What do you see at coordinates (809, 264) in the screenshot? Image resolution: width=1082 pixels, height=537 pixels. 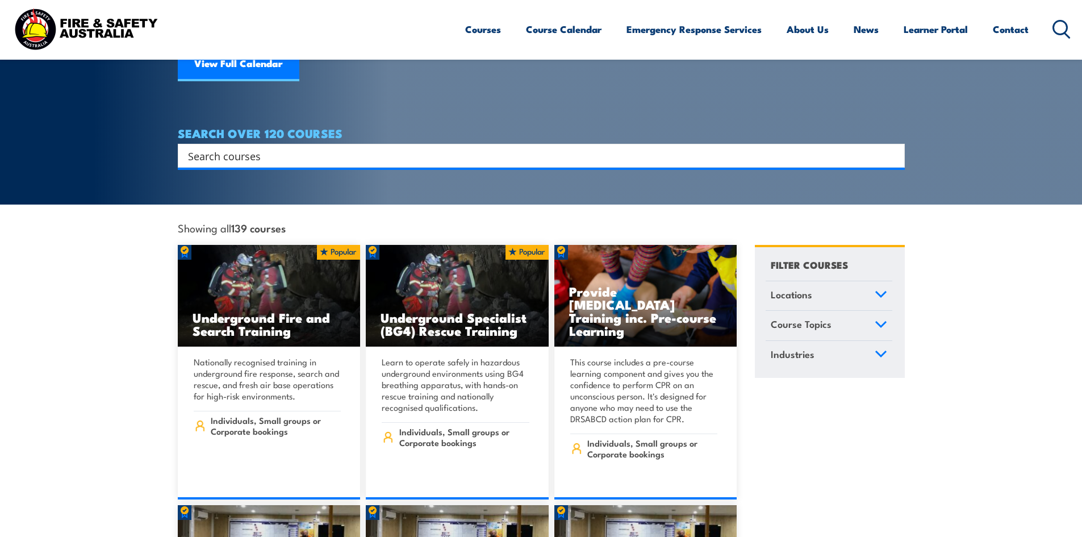 I see `h4: FILTER COURSES` at bounding box center [809, 264].